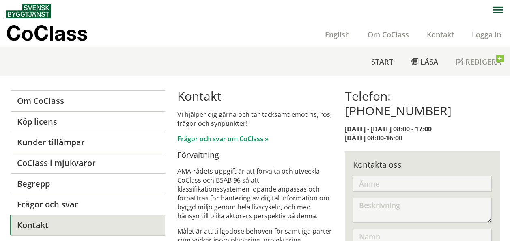  I want to click on input: Ämne, so click(422, 184).